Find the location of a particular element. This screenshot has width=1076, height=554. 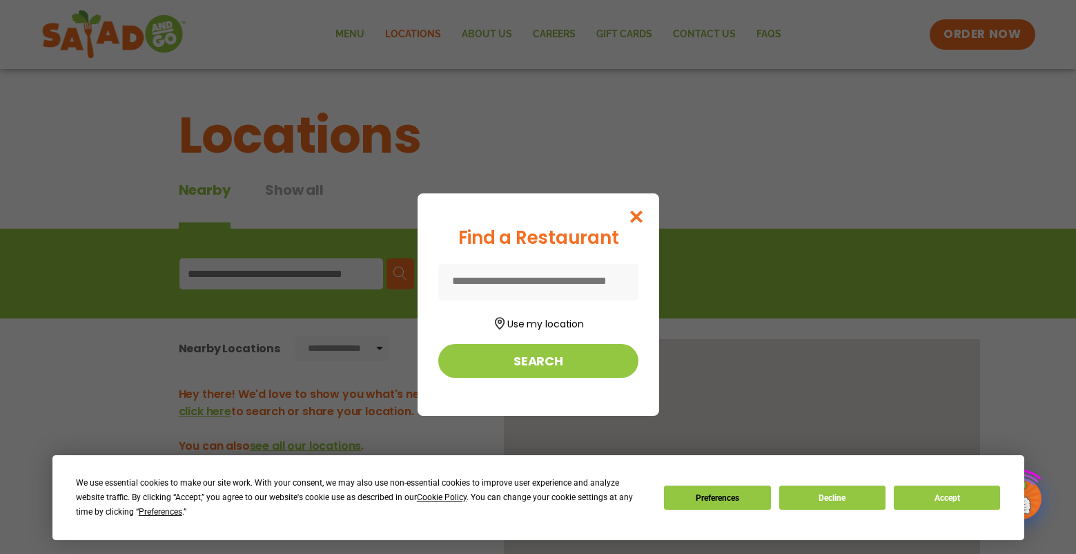

button: Use my location is located at coordinates (538, 322).